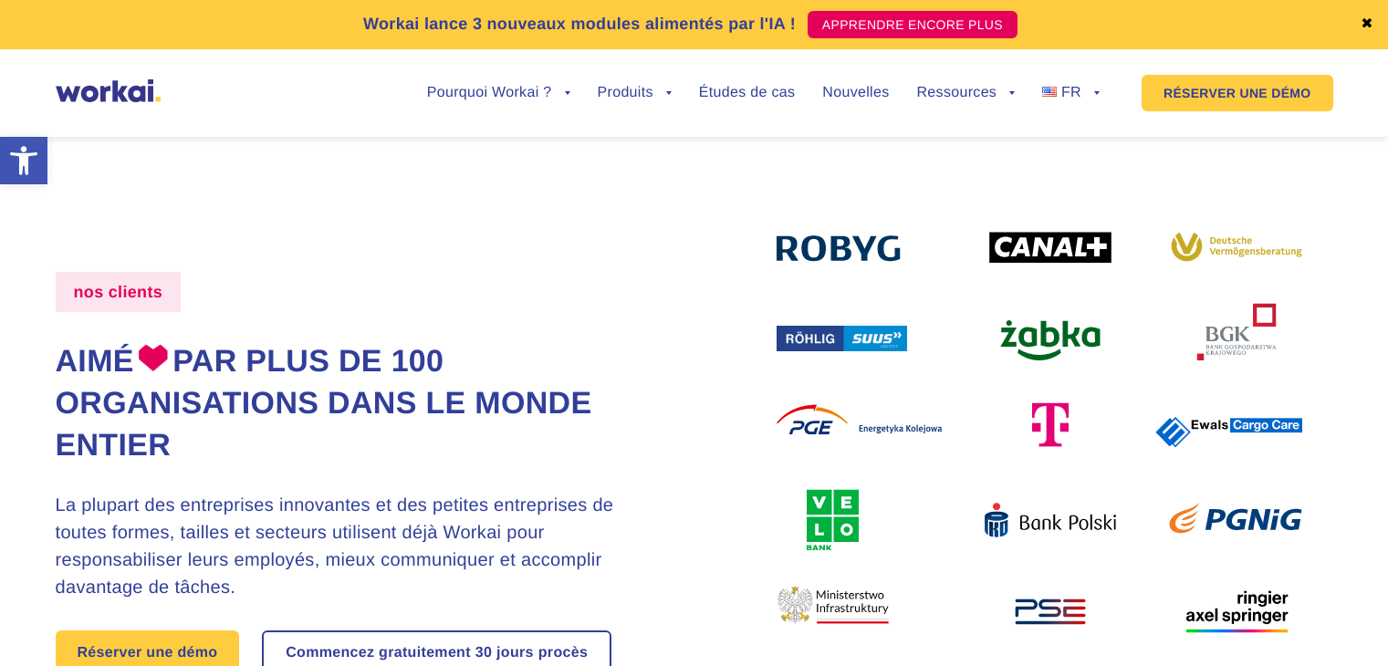 The height and width of the screenshot is (666, 1388). Describe the element at coordinates (1071, 92) in the screenshot. I see `font: FR` at that location.